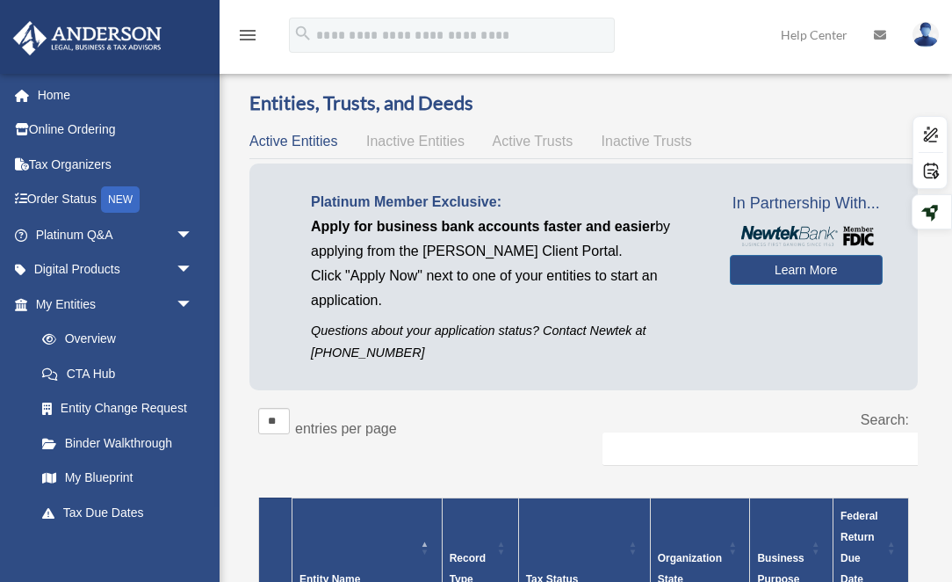 The width and height of the screenshot is (952, 582). I want to click on a: Tax Organizers, so click(116, 164).